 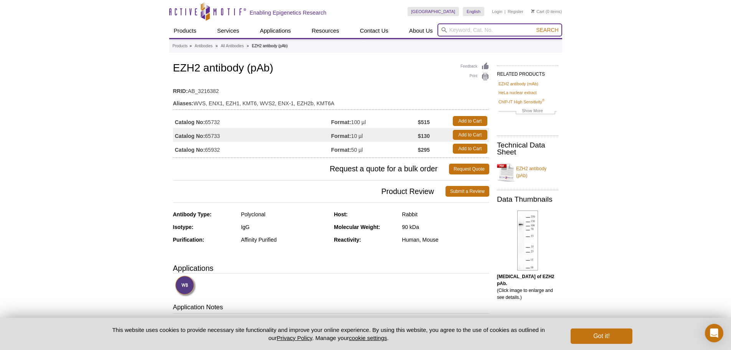 I want to click on a: Print, so click(x=475, y=77).